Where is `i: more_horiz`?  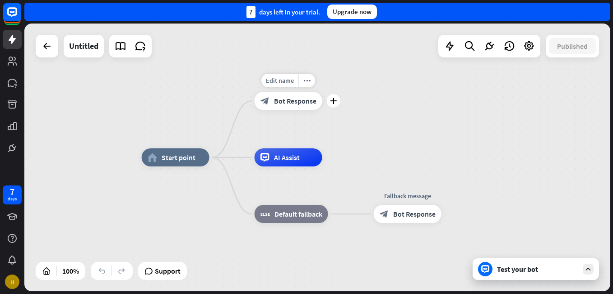 i: more_horiz is located at coordinates (307, 80).